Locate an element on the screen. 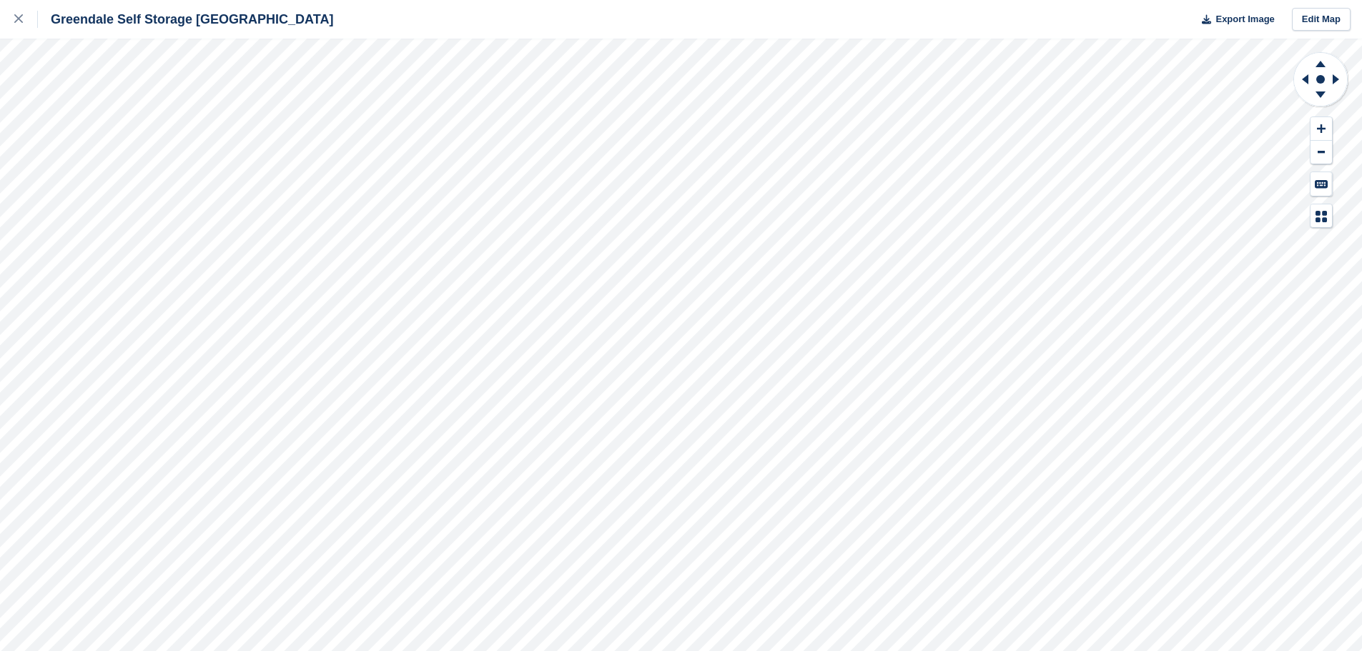 The width and height of the screenshot is (1362, 651). button: Zoom Out is located at coordinates (1322, 152).